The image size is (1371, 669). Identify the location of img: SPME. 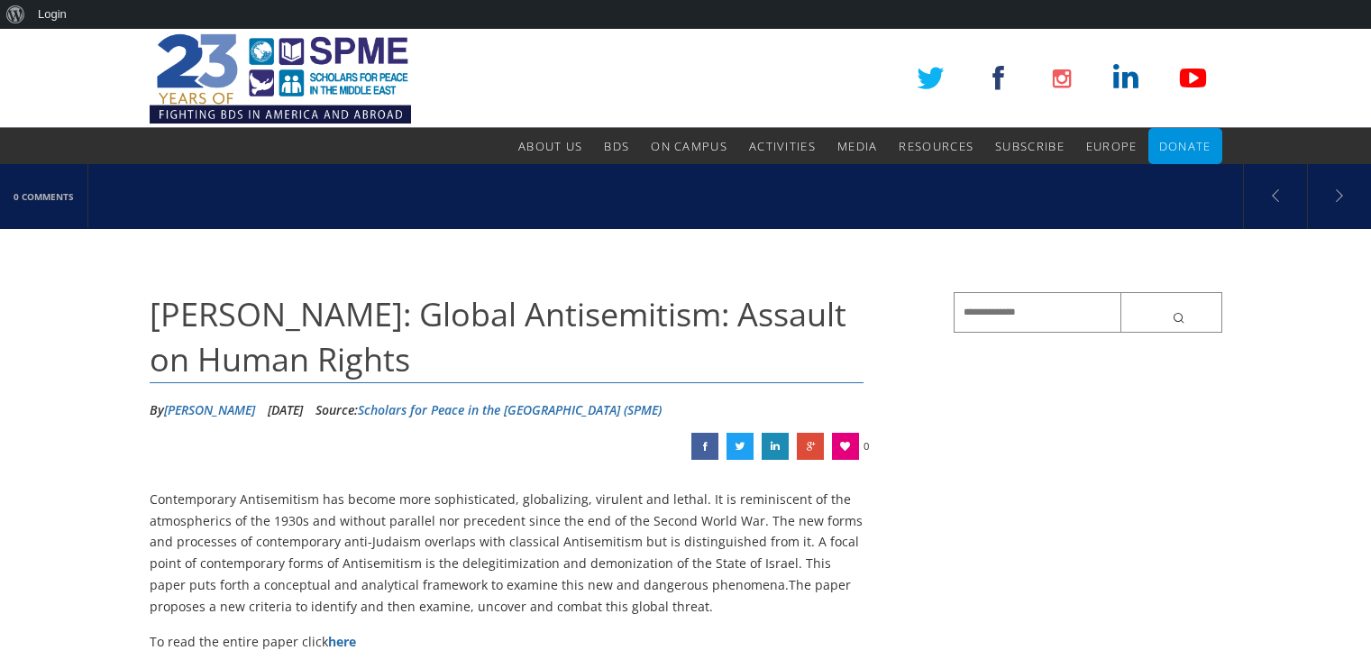
(280, 78).